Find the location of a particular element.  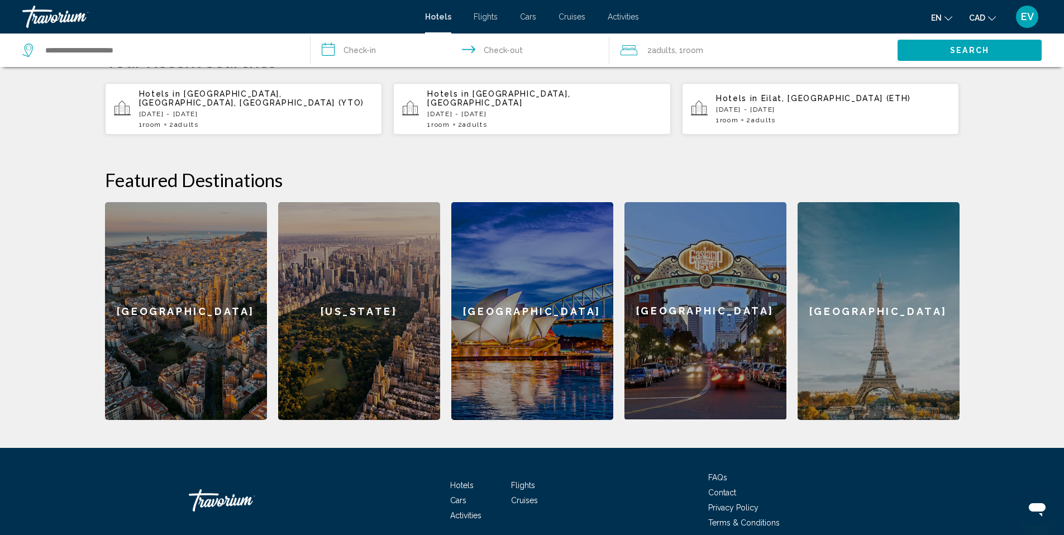

span: EV is located at coordinates (1027, 17).